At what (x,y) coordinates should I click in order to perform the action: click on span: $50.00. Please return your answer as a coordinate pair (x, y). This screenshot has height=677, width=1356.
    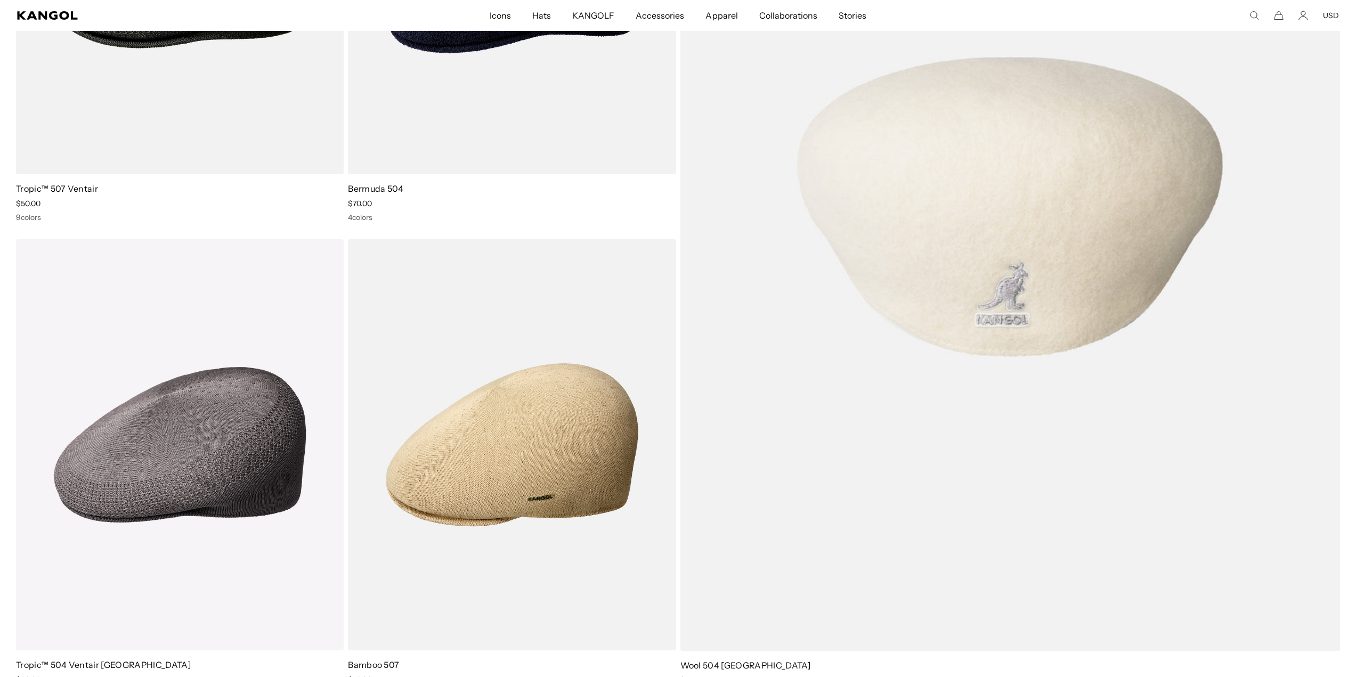
    Looking at the image, I should click on (28, 203).